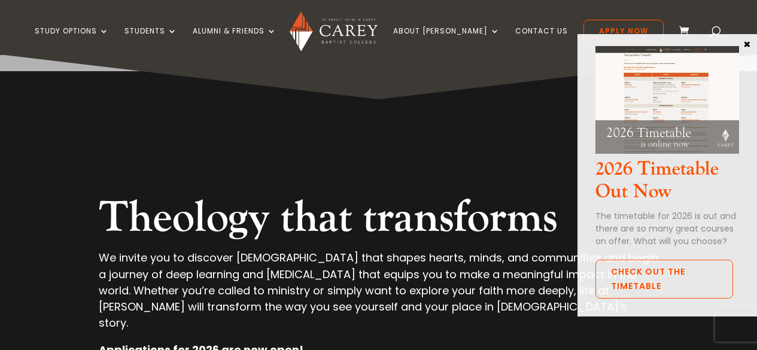  Describe the element at coordinates (667, 229) in the screenshot. I see `p: The timetable for 2026 is out and there are so many great courses on offer. What will you choose?` at that location.